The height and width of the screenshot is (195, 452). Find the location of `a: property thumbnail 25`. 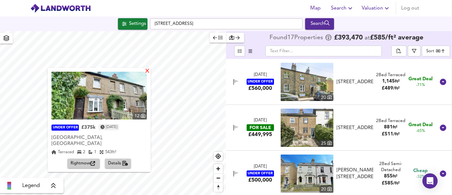

a: property thumbnail 25 is located at coordinates (307, 127).